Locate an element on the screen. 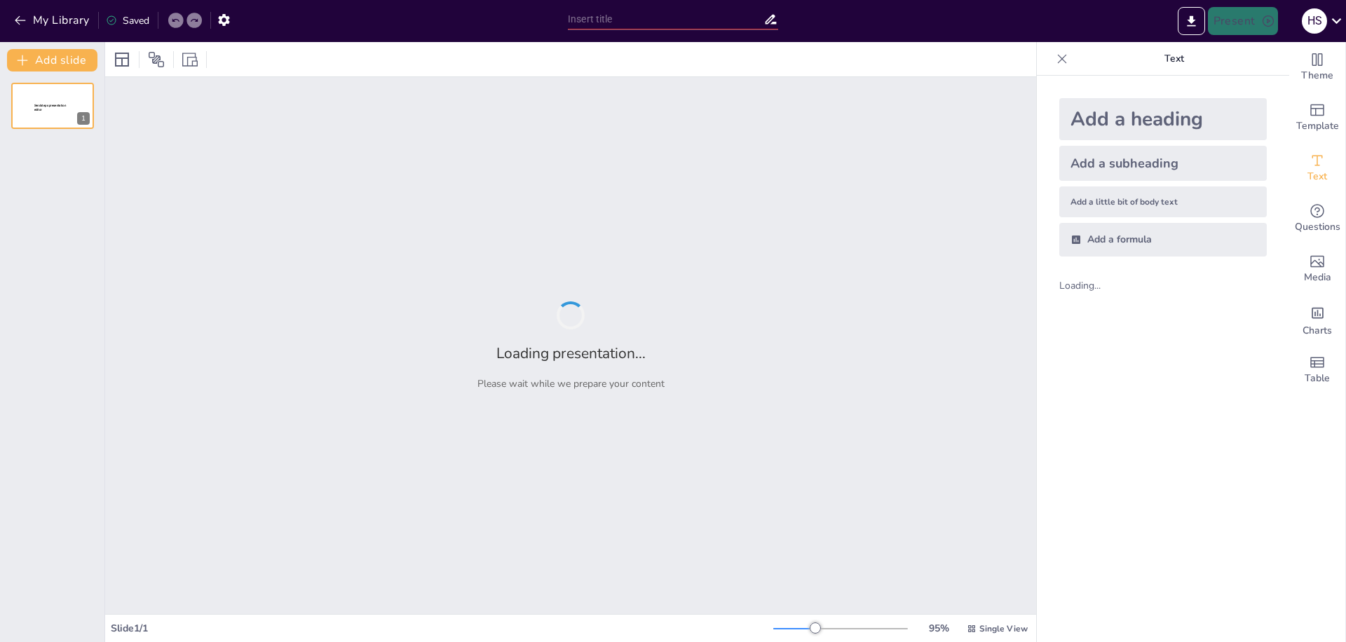 The height and width of the screenshot is (642, 1346). span: Position is located at coordinates (156, 60).